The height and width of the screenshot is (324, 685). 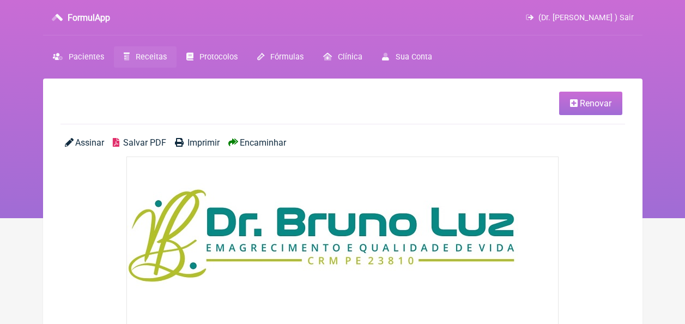 What do you see at coordinates (203, 142) in the screenshot?
I see `span: Imprimir` at bounding box center [203, 142].